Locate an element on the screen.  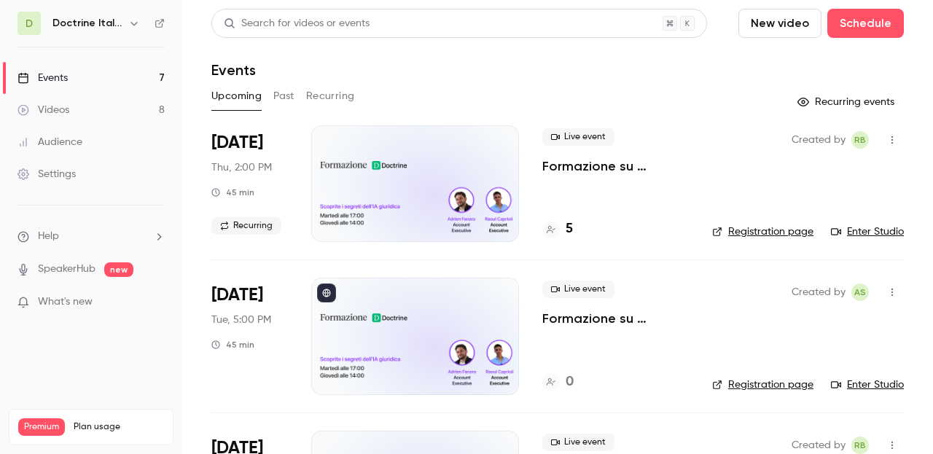
span: Tue, 5:00 PM is located at coordinates (241, 320).